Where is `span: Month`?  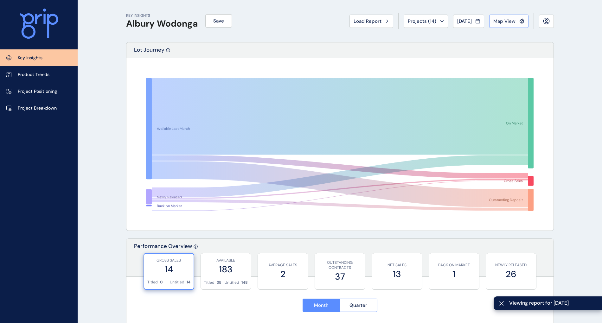 span: Month is located at coordinates (321, 305).